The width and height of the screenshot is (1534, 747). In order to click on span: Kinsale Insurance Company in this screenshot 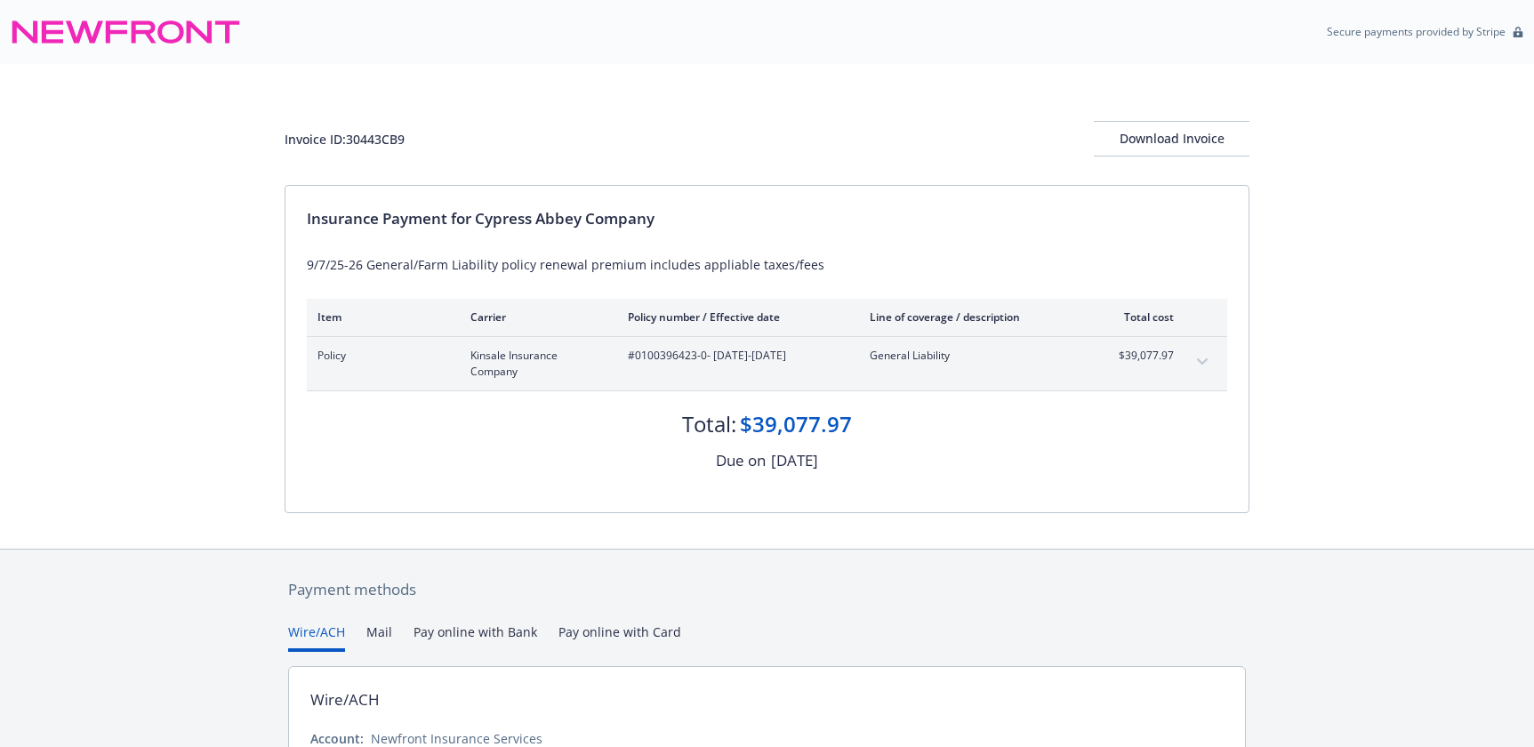, I will do `click(534, 364)`.